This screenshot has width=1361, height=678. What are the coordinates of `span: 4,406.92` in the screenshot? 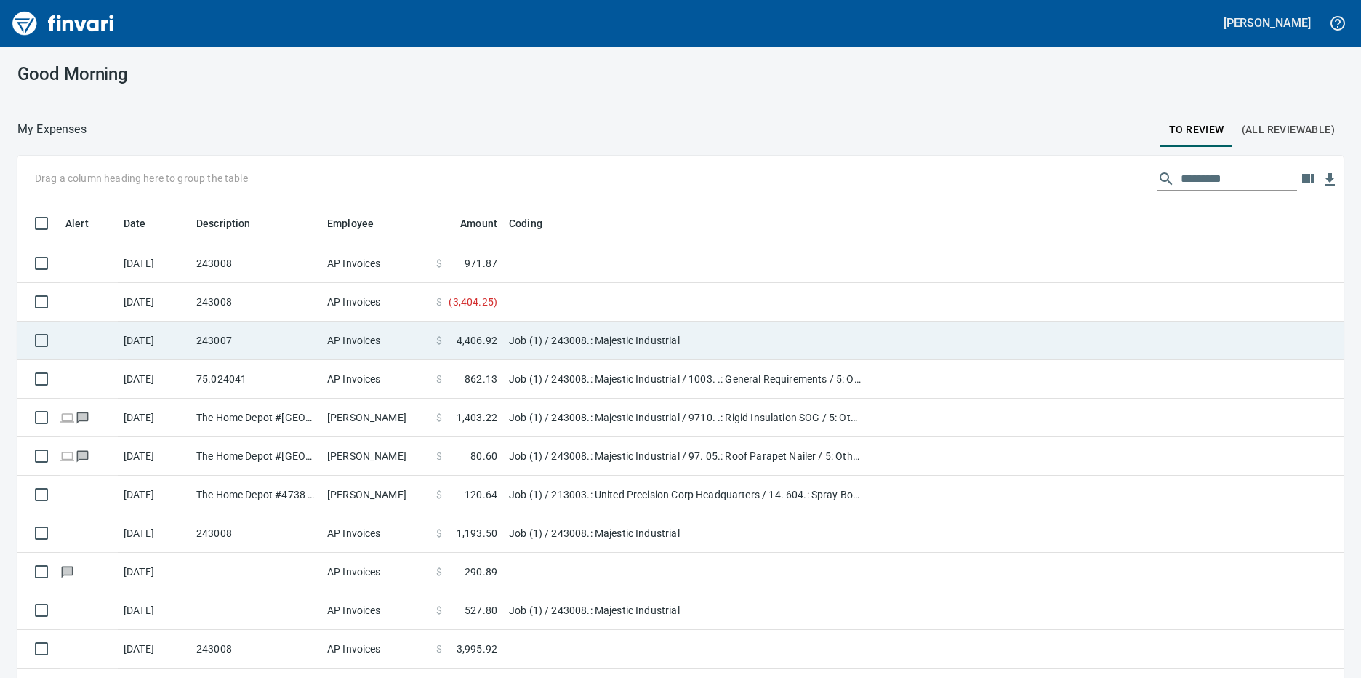 It's located at (477, 340).